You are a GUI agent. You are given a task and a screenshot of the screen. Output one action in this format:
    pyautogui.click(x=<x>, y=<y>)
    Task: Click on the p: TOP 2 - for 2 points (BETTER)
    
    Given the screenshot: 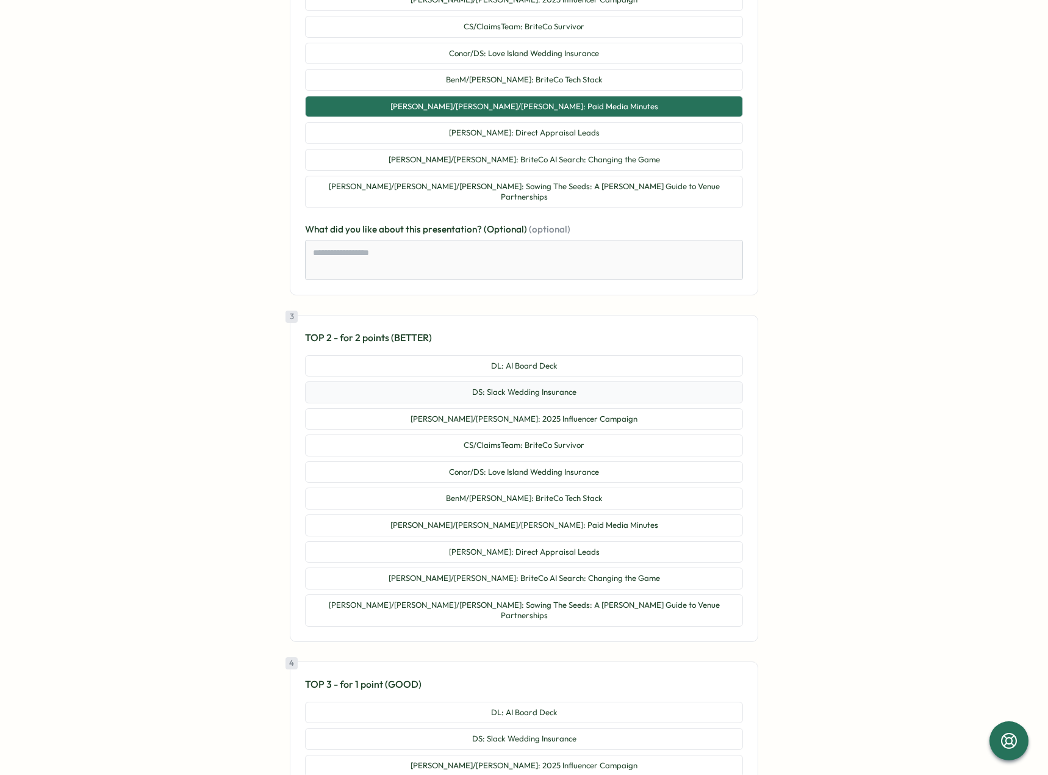 What is the action you would take?
    pyautogui.click(x=524, y=337)
    